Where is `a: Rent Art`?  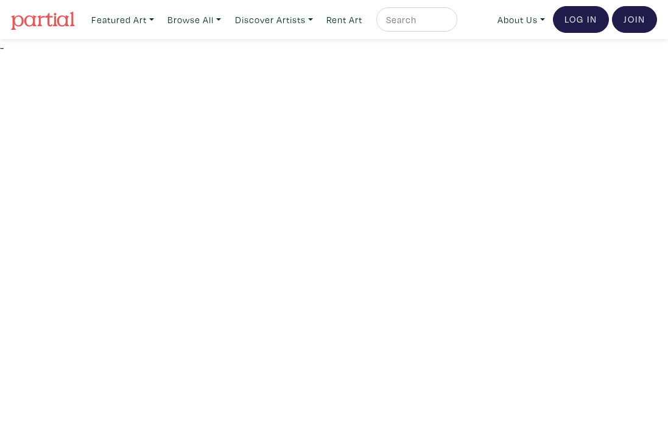
a: Rent Art is located at coordinates (344, 19).